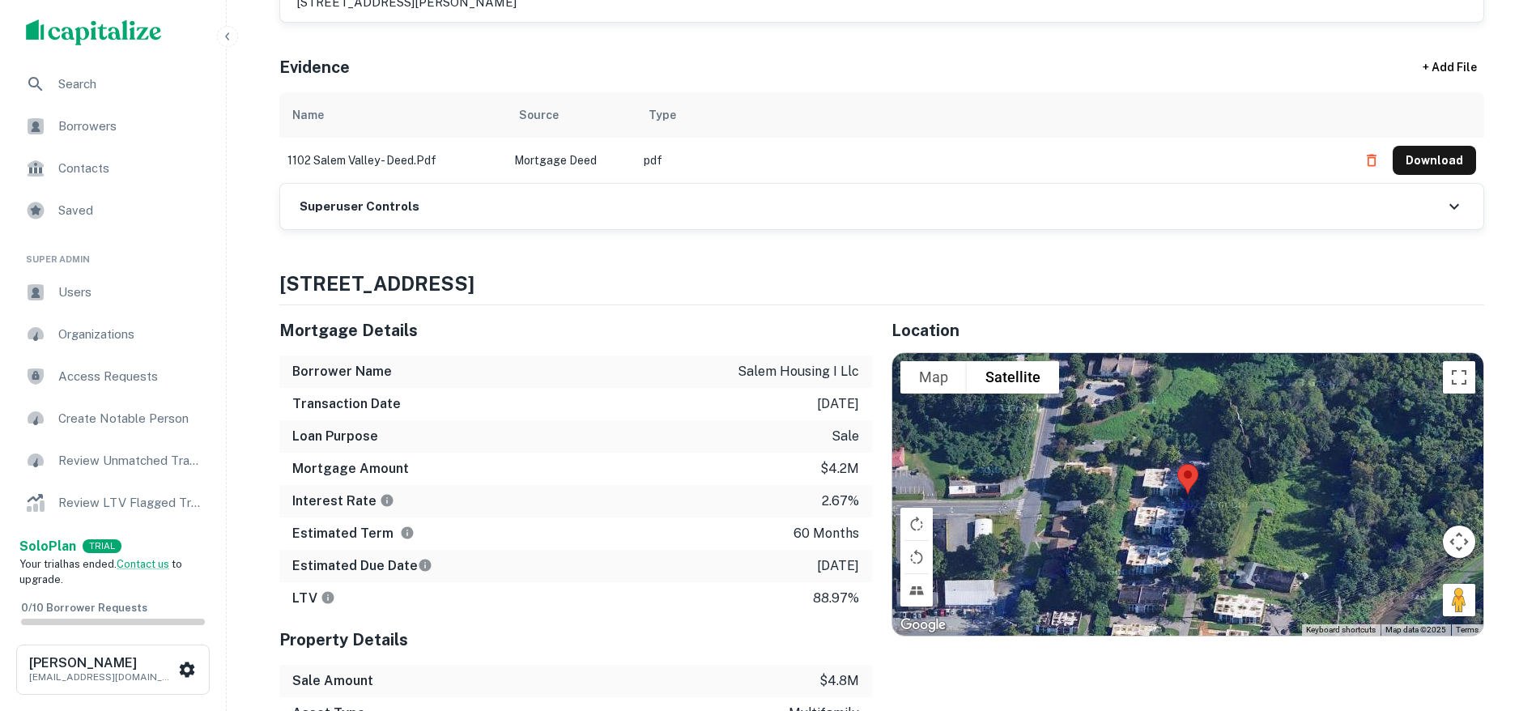  Describe the element at coordinates (343, 501) in the screenshot. I see `h6: Interest Rate` at that location.